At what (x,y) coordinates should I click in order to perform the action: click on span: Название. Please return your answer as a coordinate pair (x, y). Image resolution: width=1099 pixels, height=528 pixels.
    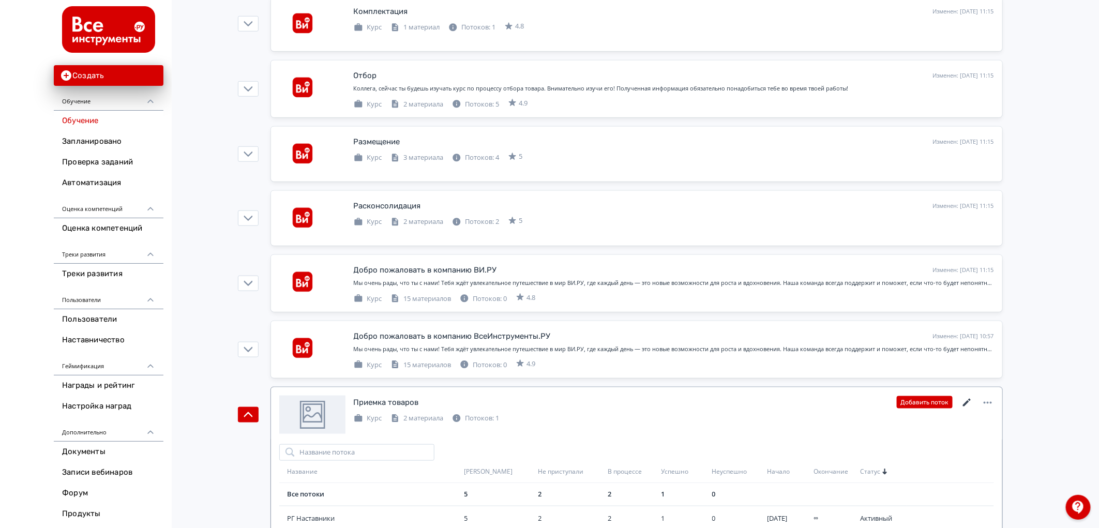
    Looking at the image, I should click on (303, 472).